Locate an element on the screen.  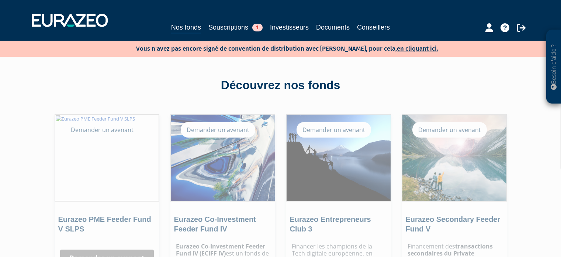
img: Eurazeo Co-Investment Feeder Fund IV is located at coordinates (223, 158).